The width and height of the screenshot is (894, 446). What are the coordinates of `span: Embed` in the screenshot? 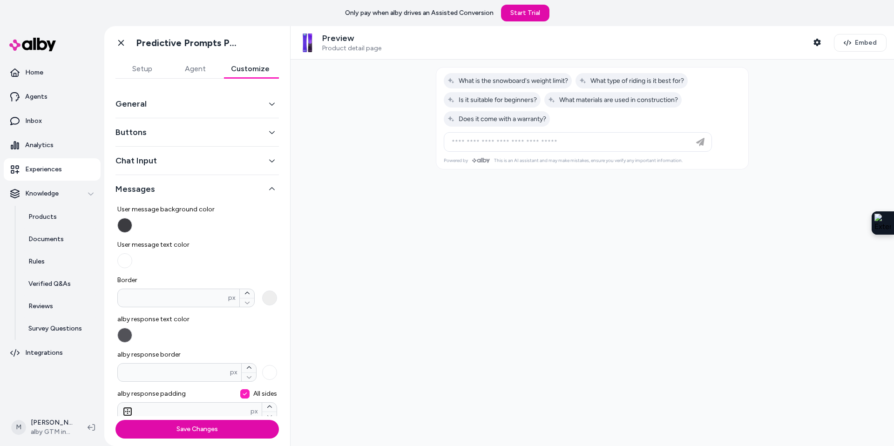 It's located at (865, 43).